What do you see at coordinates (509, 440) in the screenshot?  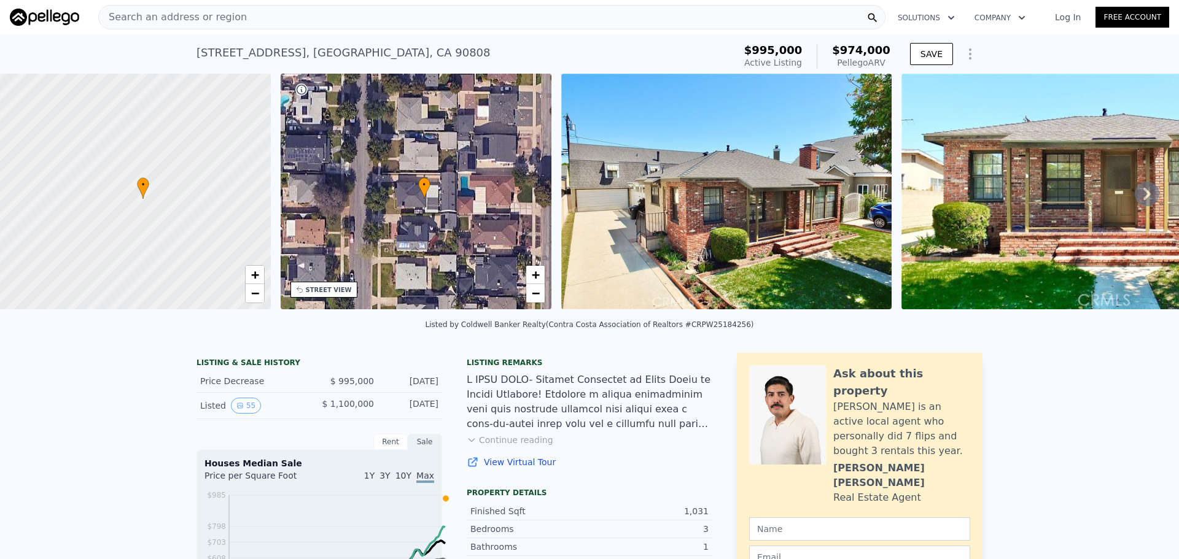 I see `button: Continue reading` at bounding box center [509, 440].